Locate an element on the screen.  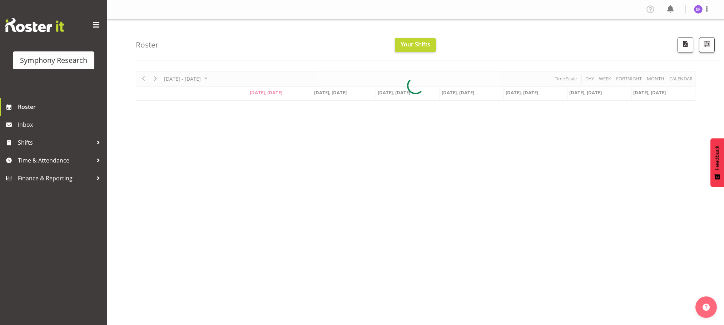
span: Feedback is located at coordinates (717, 158).